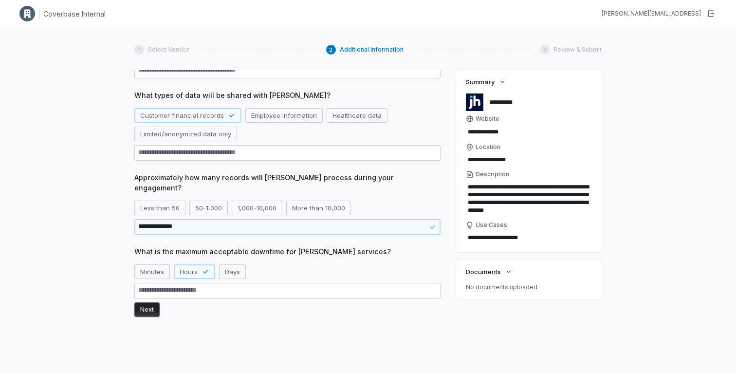 The height and width of the screenshot is (373, 736). What do you see at coordinates (577, 50) in the screenshot?
I see `span: Review & Submit` at bounding box center [577, 50].